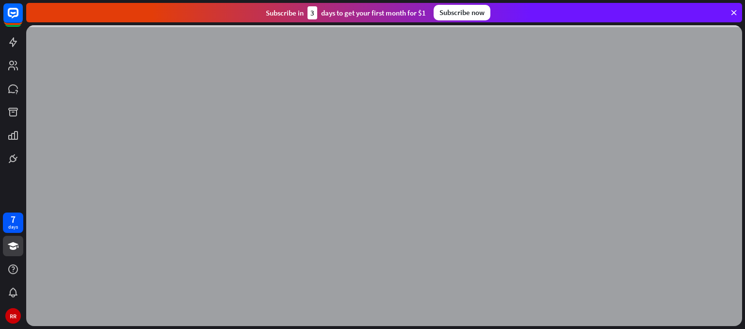 The width and height of the screenshot is (745, 329). Describe the element at coordinates (346, 13) in the screenshot. I see `div: Subscribe in days to get your first month for $1` at that location.